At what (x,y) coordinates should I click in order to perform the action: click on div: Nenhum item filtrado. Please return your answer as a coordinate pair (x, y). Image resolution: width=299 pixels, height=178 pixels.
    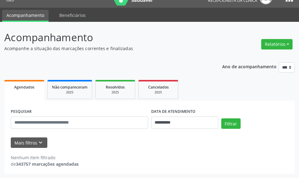
    Looking at the image, I should click on (45, 157).